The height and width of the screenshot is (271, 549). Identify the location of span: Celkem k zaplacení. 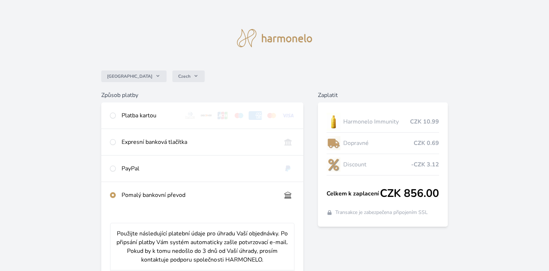
(353, 194).